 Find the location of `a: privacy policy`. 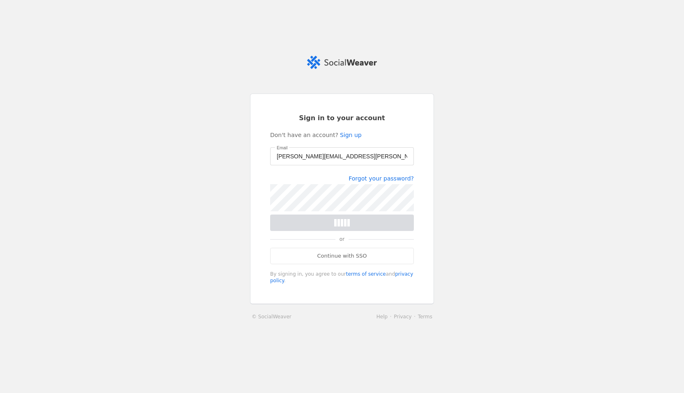

a: privacy policy is located at coordinates (342, 278).